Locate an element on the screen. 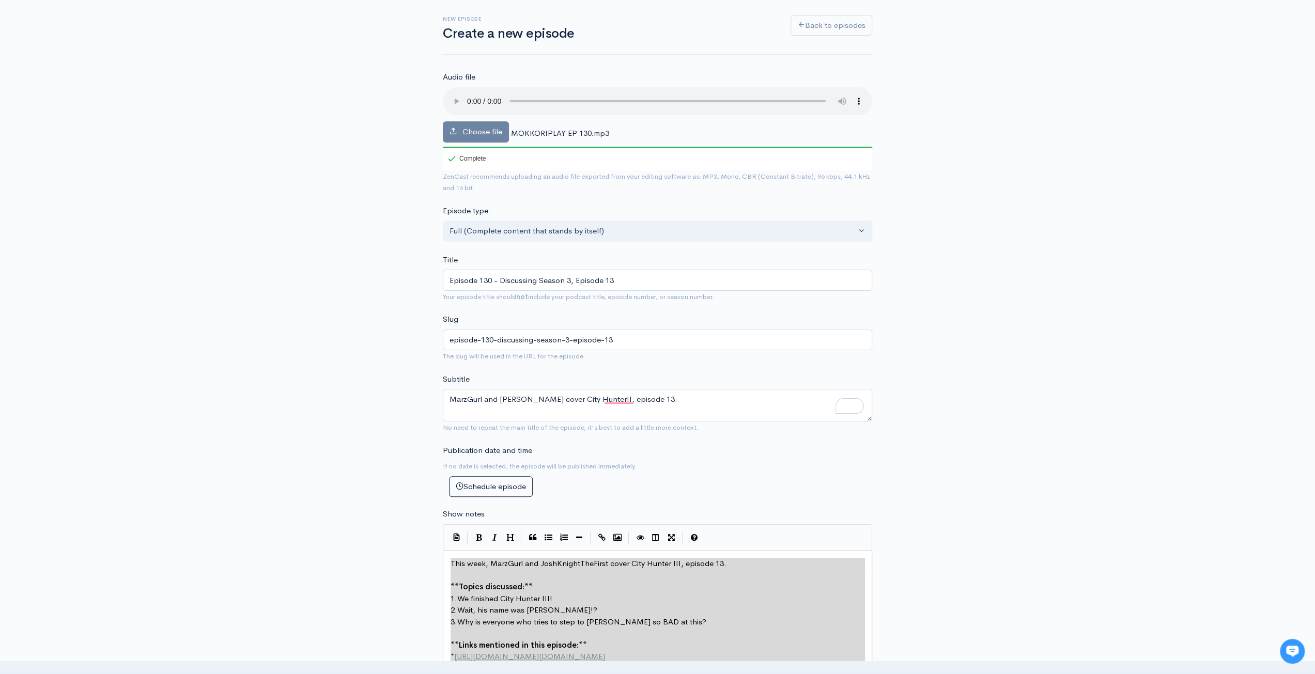  span: 1. is located at coordinates (454, 598).